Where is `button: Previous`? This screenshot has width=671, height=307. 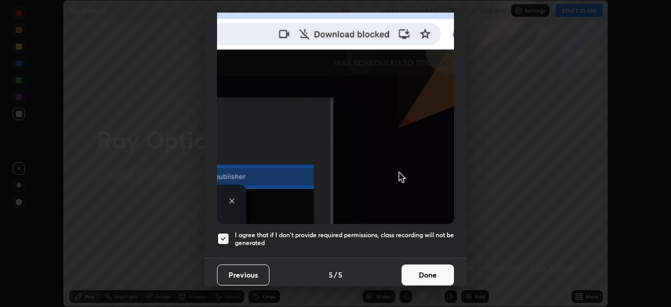 button: Previous is located at coordinates (243, 275).